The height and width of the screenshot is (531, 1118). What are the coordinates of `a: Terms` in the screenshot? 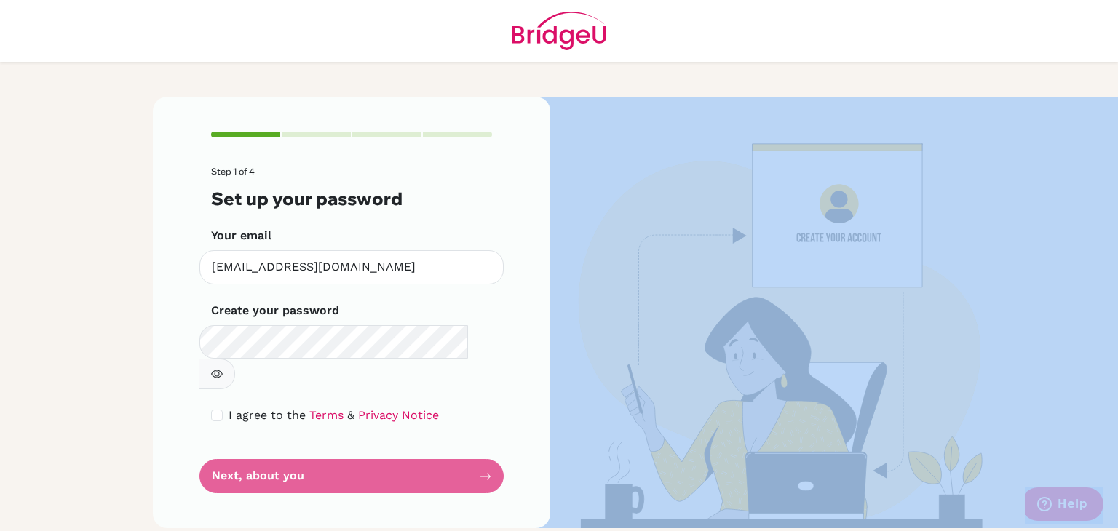 It's located at (326, 415).